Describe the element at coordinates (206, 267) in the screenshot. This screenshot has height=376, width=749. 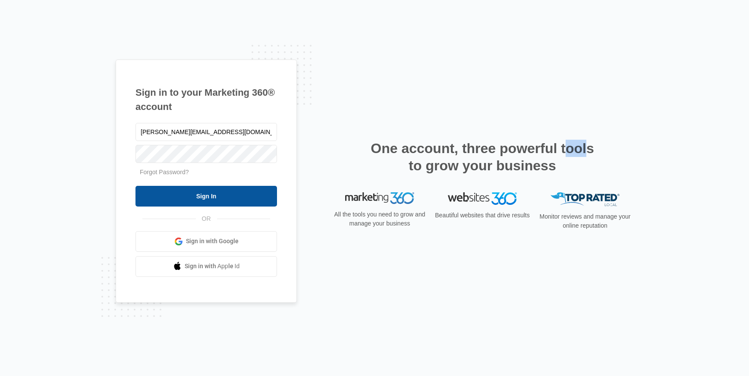
I see `a: Sign in with Apple Id` at that location.